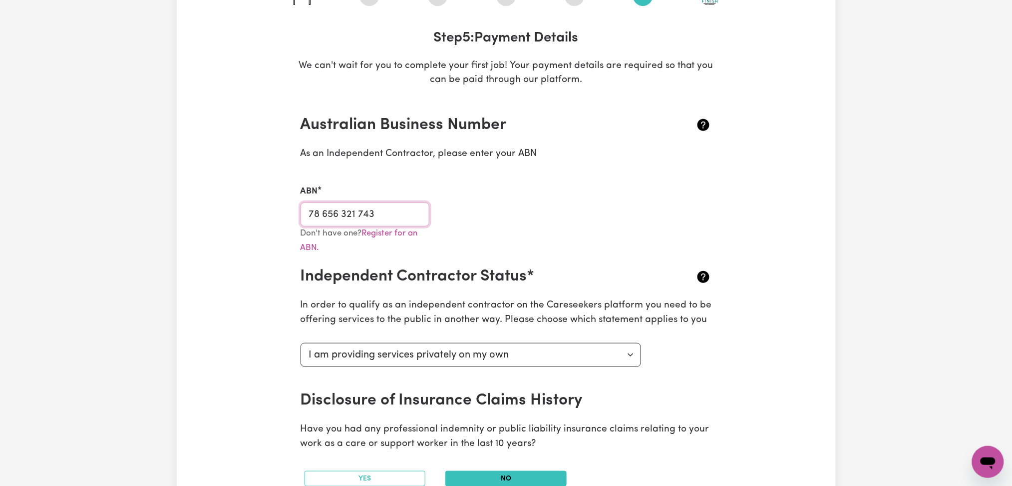  I want to click on a: Register for an ABN., so click(359, 240).